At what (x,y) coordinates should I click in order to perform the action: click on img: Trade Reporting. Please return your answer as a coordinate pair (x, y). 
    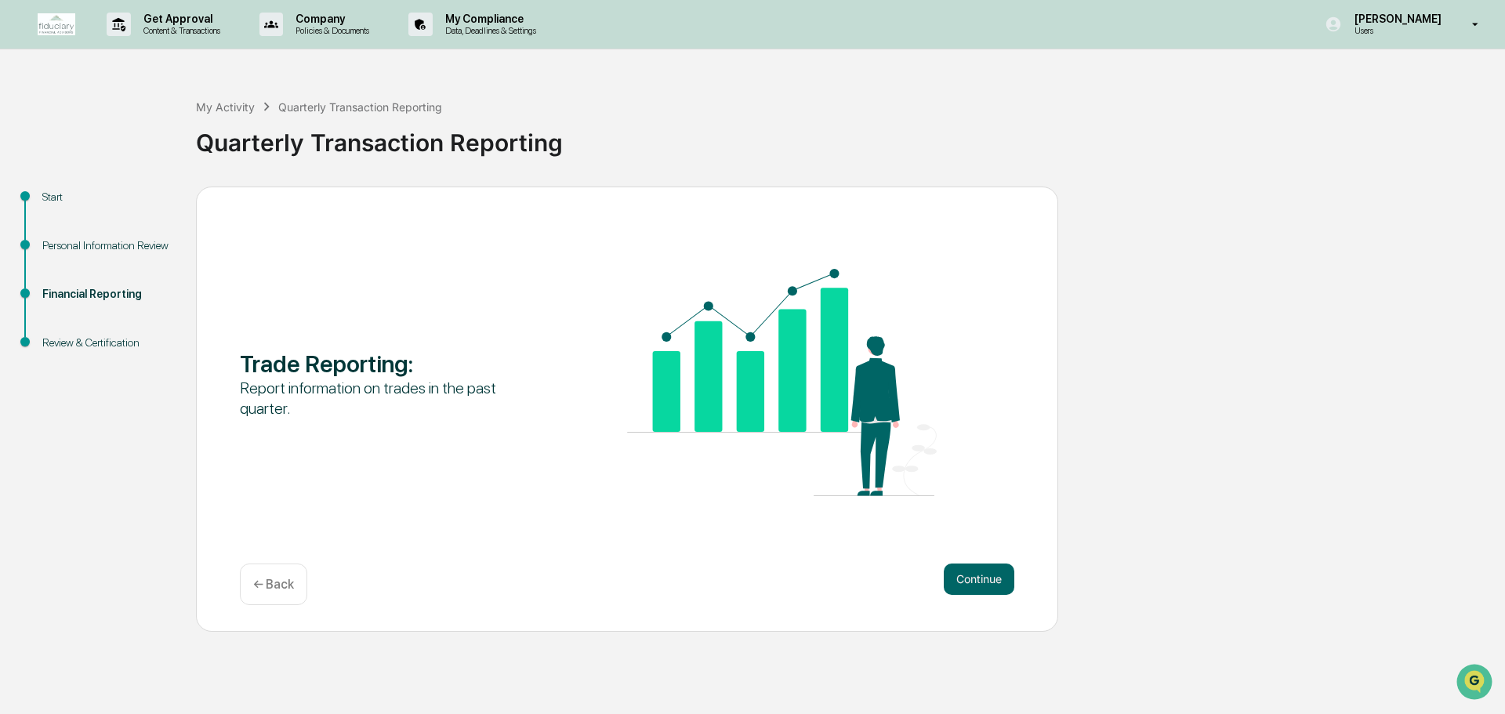
    Looking at the image, I should click on (782, 383).